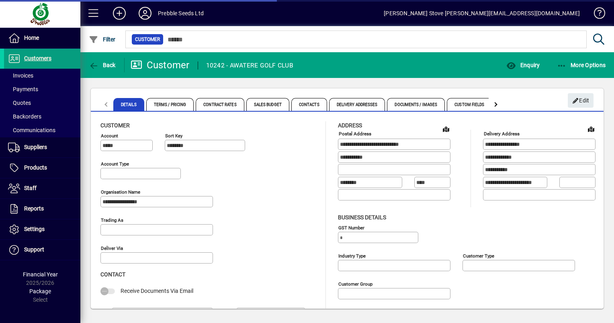  What do you see at coordinates (157, 291) in the screenshot?
I see `span: Receive Documents Via Email` at bounding box center [157, 291].